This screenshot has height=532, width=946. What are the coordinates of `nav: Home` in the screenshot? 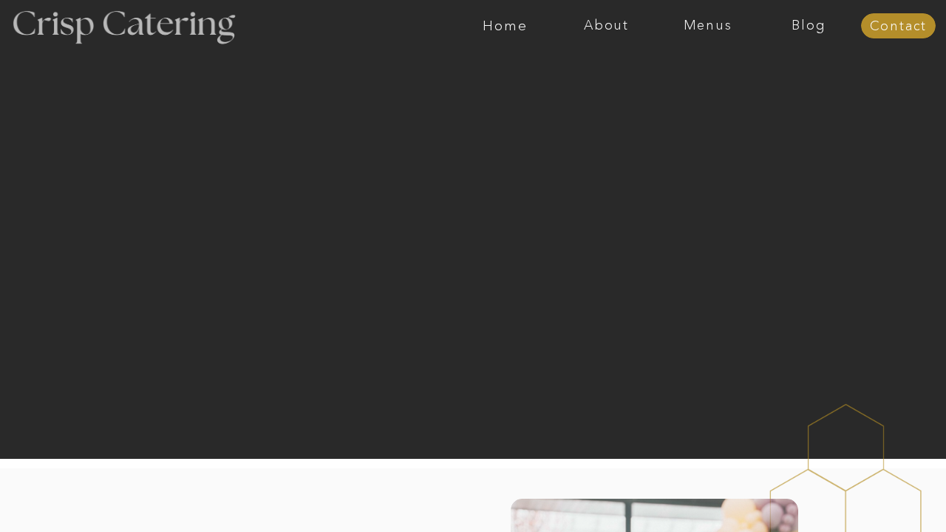 It's located at (505, 26).